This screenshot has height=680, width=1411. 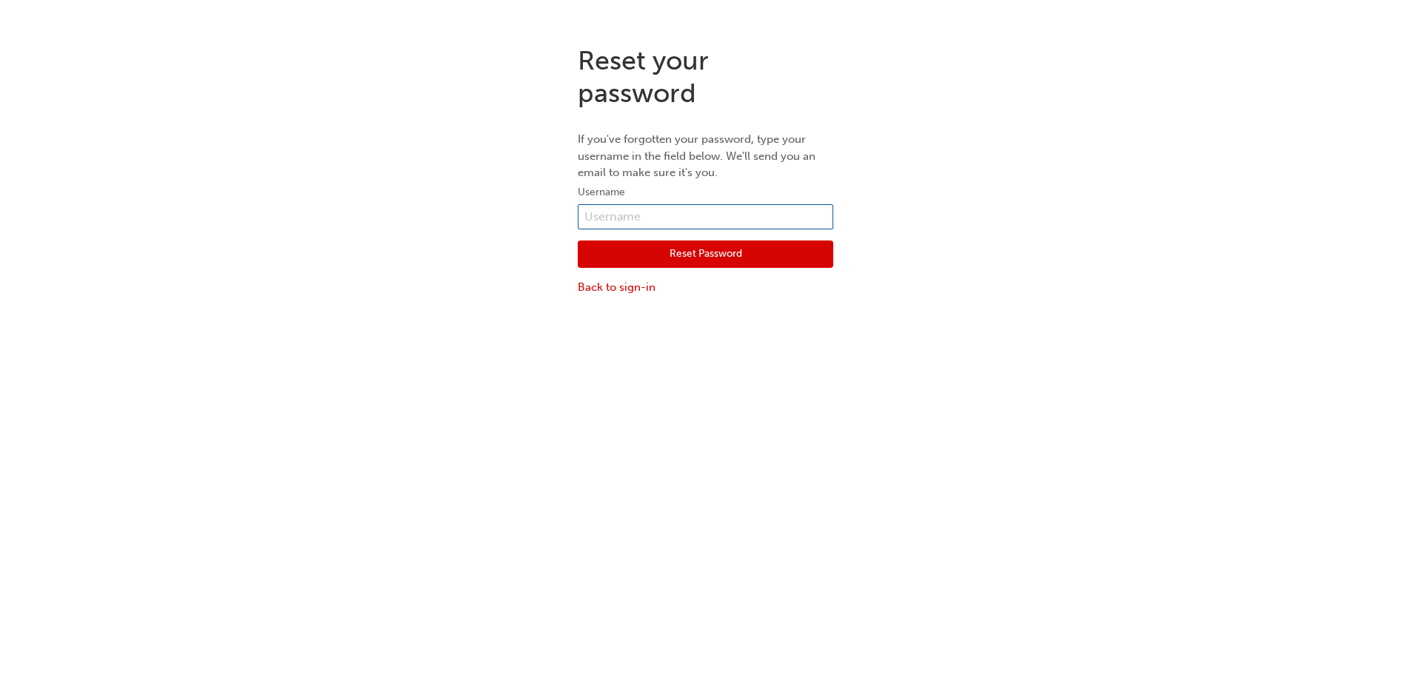 I want to click on label: Username, so click(x=705, y=193).